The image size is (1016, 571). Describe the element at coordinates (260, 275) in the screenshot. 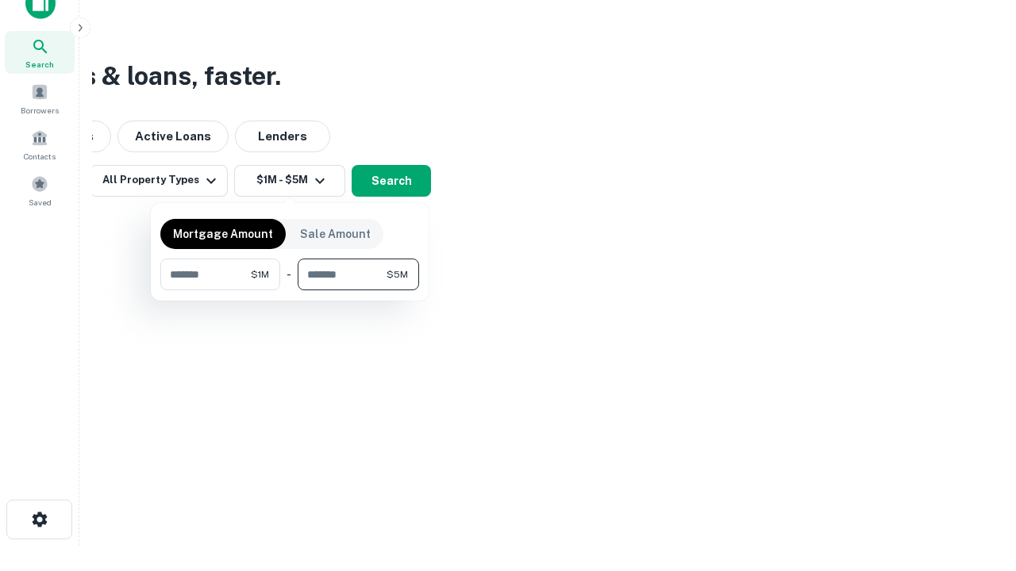

I see `span: $1M` at that location.